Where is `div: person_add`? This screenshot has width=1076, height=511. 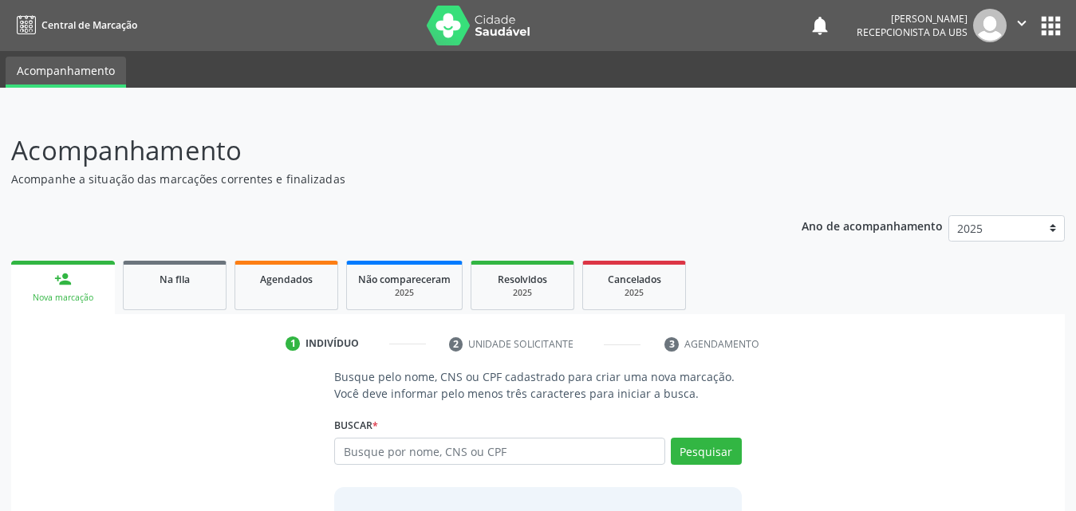 div: person_add is located at coordinates (63, 279).